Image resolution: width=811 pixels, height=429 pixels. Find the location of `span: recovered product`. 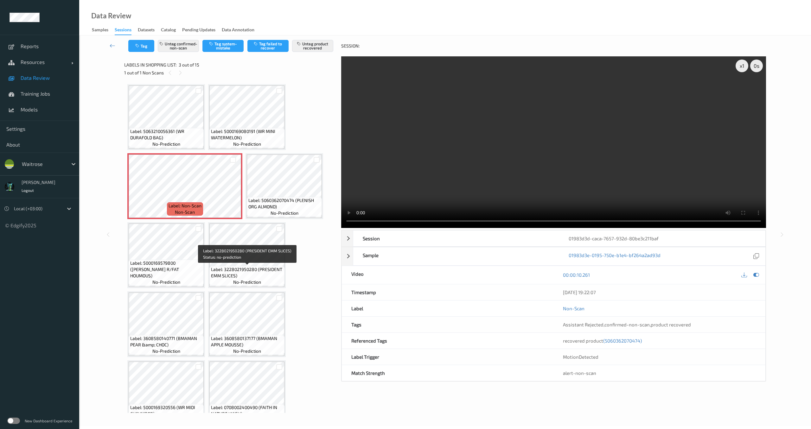

span: recovered product is located at coordinates (602, 341).